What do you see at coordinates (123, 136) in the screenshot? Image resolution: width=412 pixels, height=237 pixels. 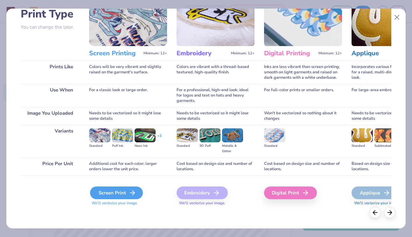 I see `img: Puff Ink` at bounding box center [123, 136].